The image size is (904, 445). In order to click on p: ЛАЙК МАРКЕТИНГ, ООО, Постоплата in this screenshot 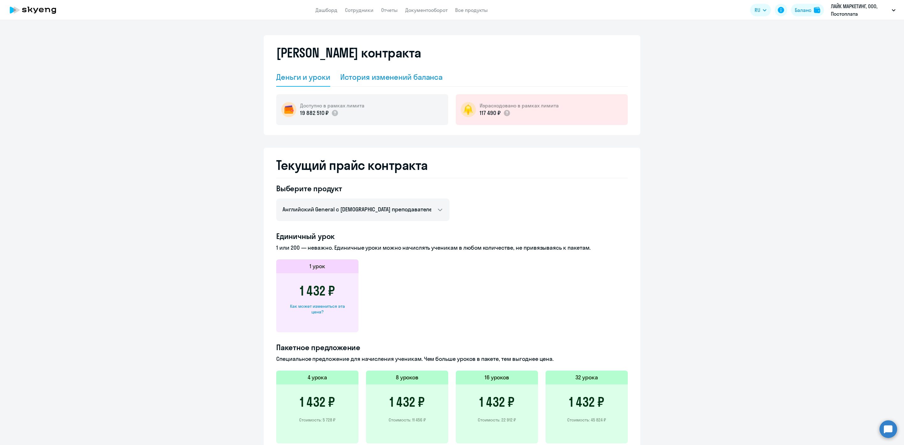, I will do `click(860, 10)`.